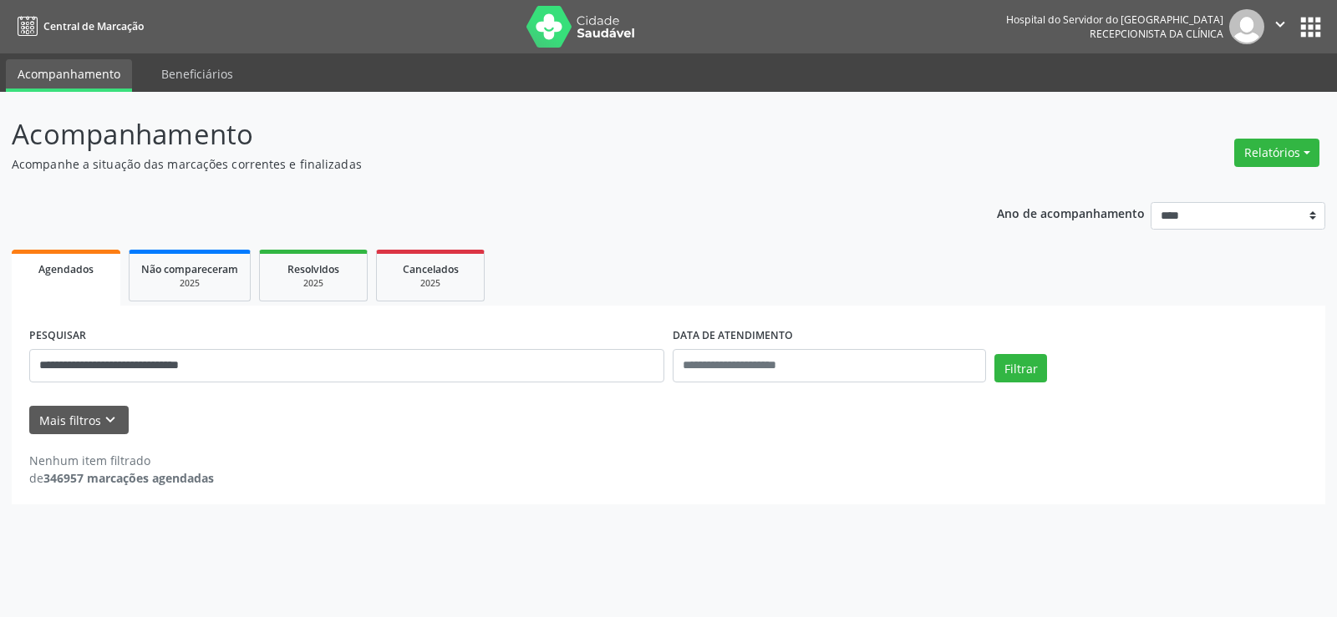 Image resolution: width=1337 pixels, height=617 pixels. Describe the element at coordinates (129, 478) in the screenshot. I see `strong: 346957 marcações agendadas` at that location.